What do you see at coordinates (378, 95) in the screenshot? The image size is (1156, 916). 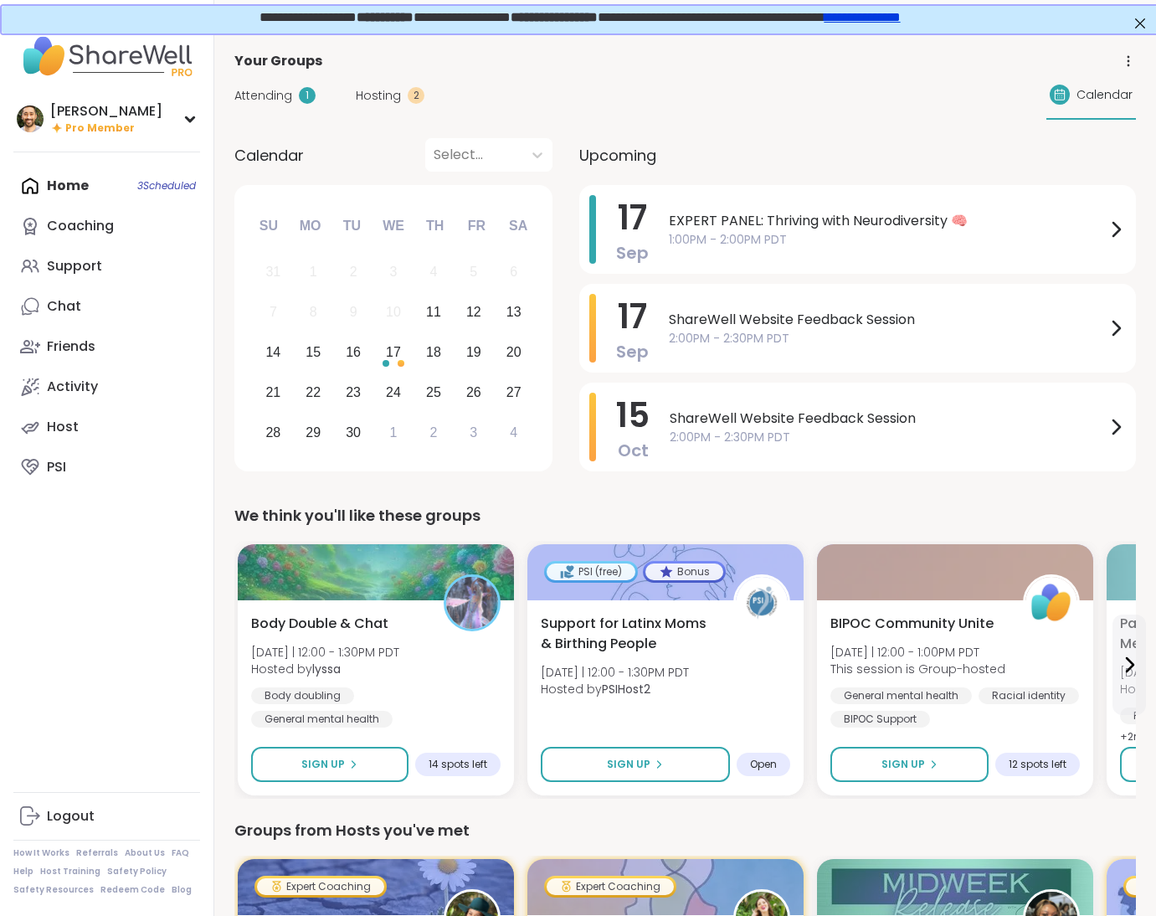 I see `span: Hosting` at bounding box center [378, 95].